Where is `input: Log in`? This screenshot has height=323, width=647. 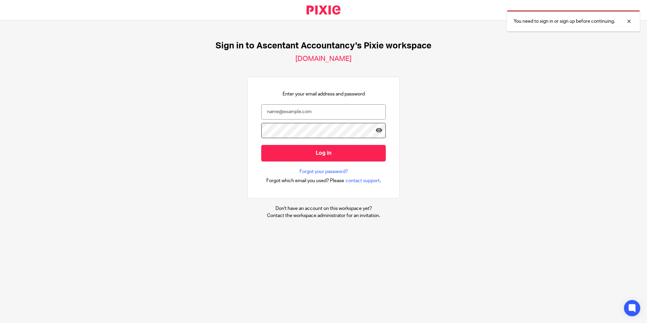 input: Log in is located at coordinates (324, 153).